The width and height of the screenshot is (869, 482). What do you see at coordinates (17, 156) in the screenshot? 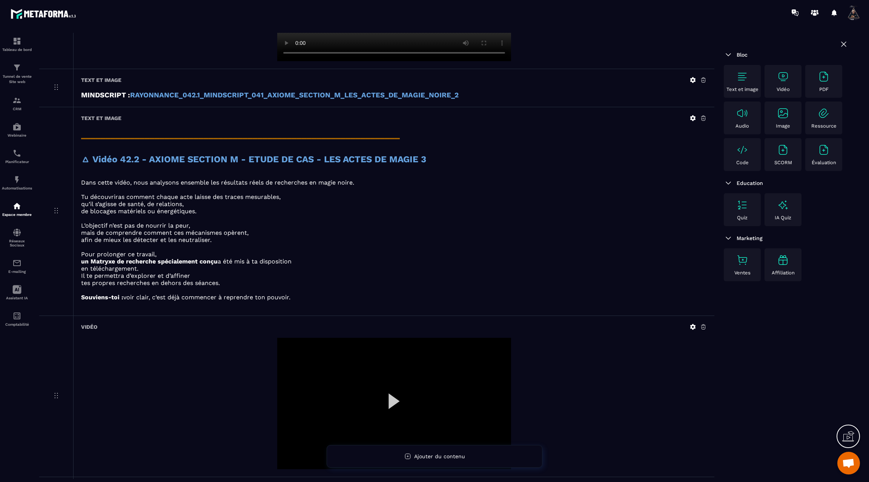
I see `a: schedulerschedulerPlanificateur` at bounding box center [17, 156].